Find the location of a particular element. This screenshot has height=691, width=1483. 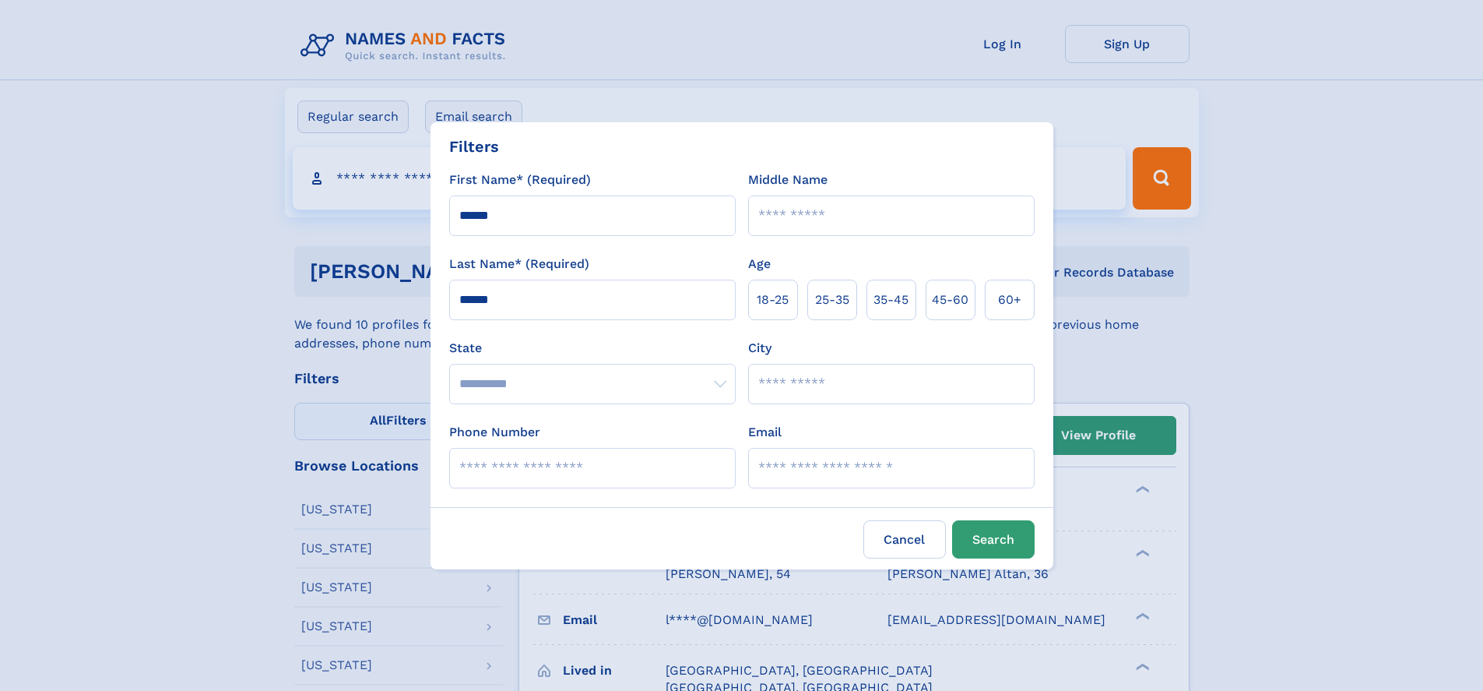

label: First Name* (Required) is located at coordinates (520, 180).